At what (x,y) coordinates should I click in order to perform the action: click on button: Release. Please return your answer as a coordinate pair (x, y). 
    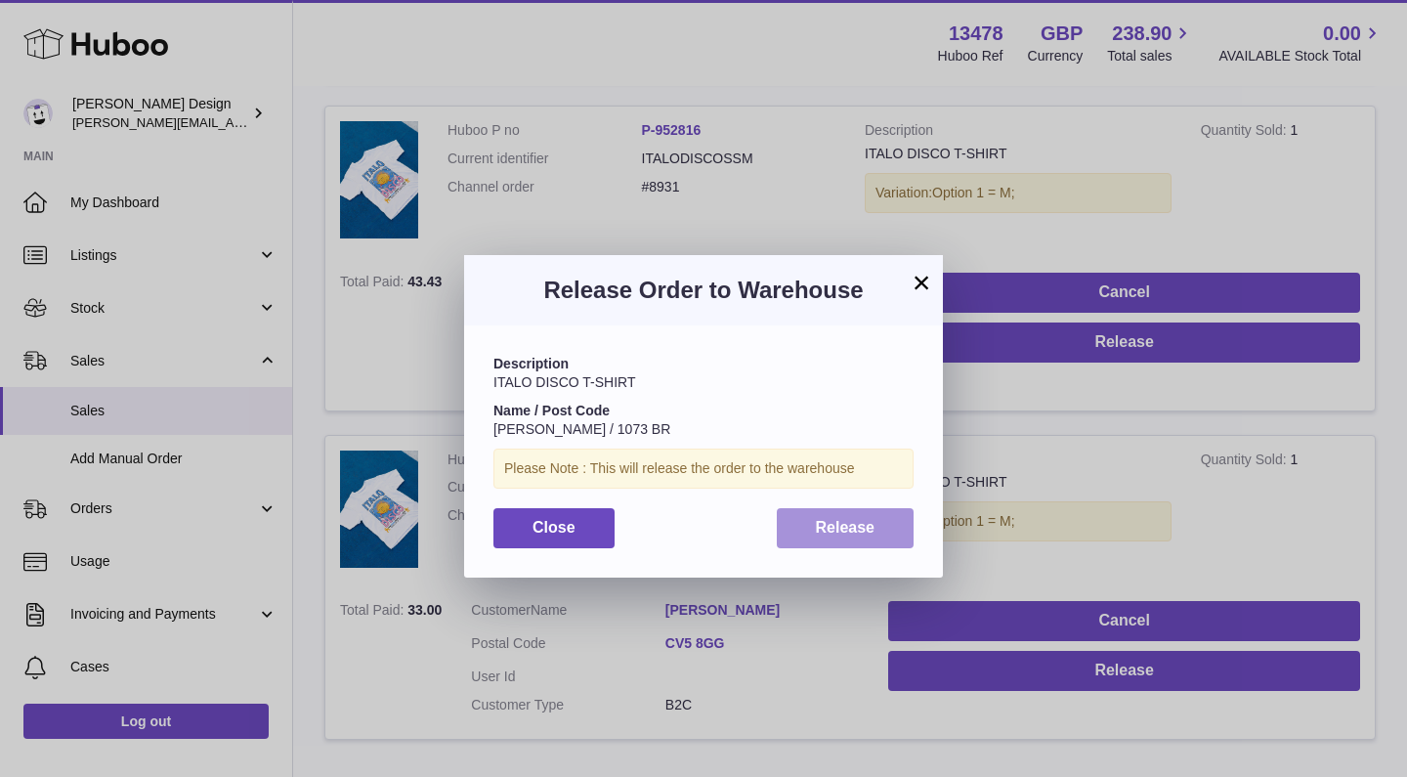
    Looking at the image, I should click on (845, 528).